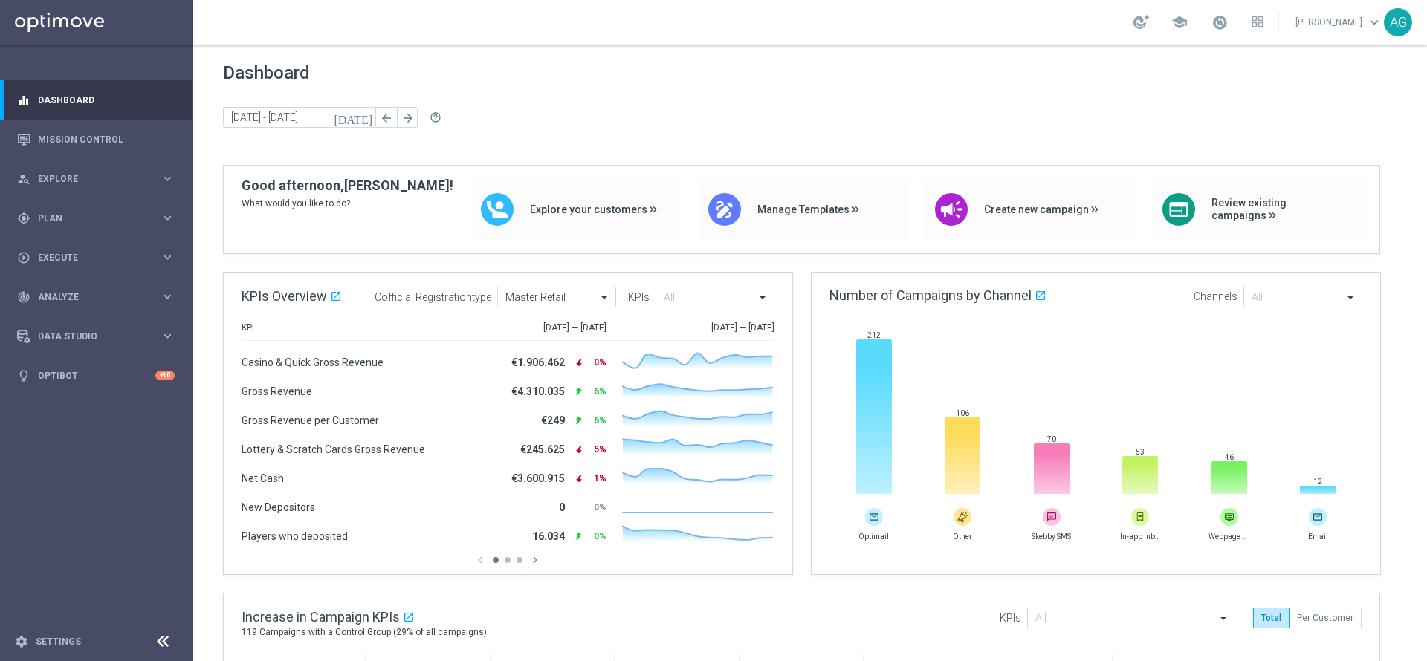 The image size is (1427, 661). Describe the element at coordinates (88, 179) in the screenshot. I see `div: Explore` at that location.